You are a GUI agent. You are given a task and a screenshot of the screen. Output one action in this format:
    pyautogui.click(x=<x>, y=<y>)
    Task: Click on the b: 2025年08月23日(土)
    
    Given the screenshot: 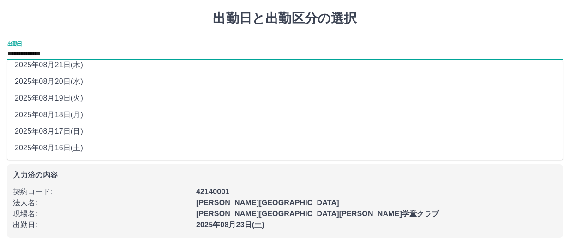 What is the action you would take?
    pyautogui.click(x=230, y=225)
    